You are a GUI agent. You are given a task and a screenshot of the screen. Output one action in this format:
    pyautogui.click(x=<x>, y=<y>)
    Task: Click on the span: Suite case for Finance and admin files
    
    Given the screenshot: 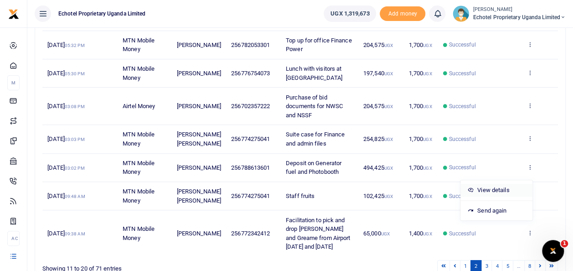 What is the action you would take?
    pyautogui.click(x=315, y=139)
    